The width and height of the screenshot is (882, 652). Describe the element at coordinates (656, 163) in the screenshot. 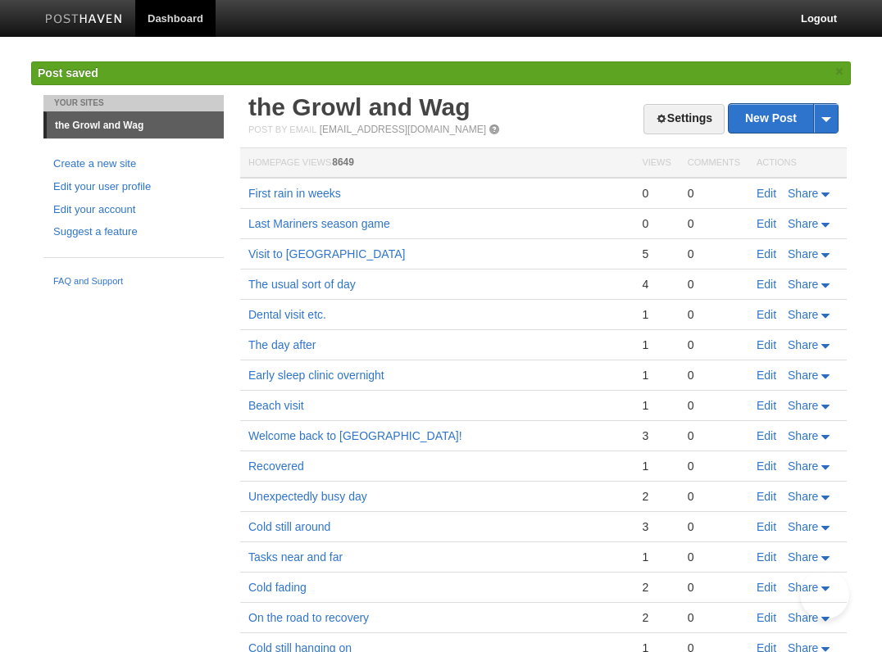

I see `th: Views` at that location.